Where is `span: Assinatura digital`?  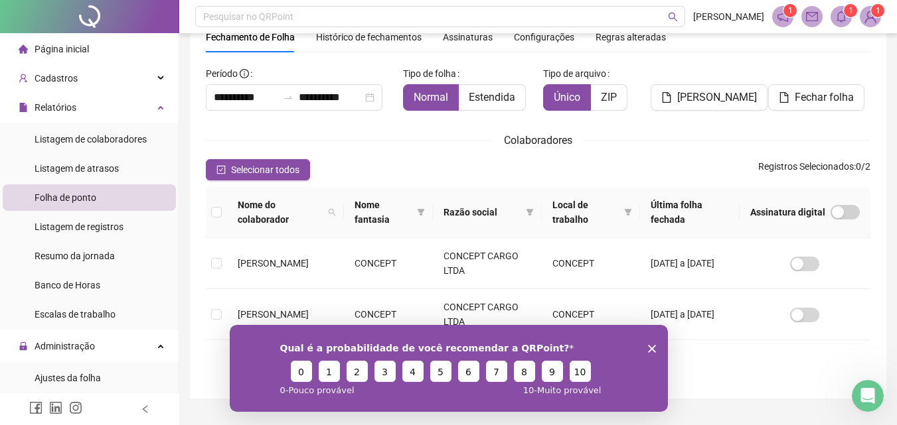 span: Assinatura digital is located at coordinates (787, 212).